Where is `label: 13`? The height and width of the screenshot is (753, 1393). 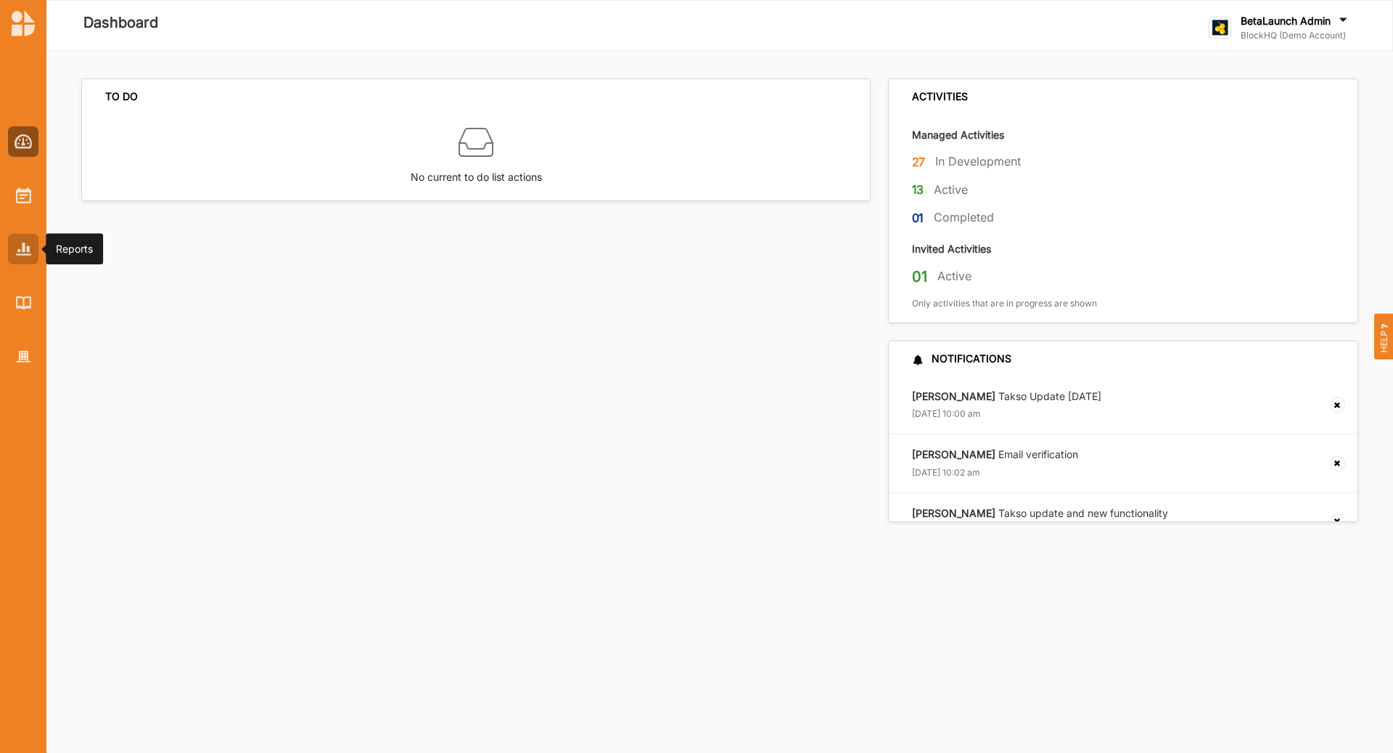
label: 13 is located at coordinates (918, 189).